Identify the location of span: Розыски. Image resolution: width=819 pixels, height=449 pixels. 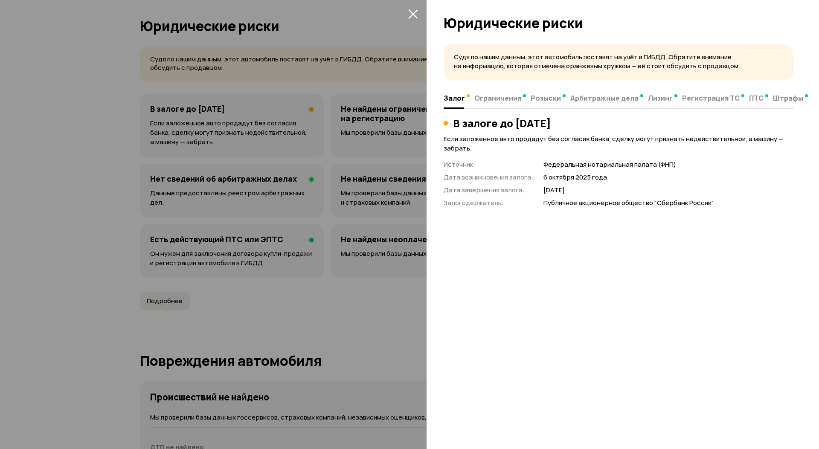
(545, 98).